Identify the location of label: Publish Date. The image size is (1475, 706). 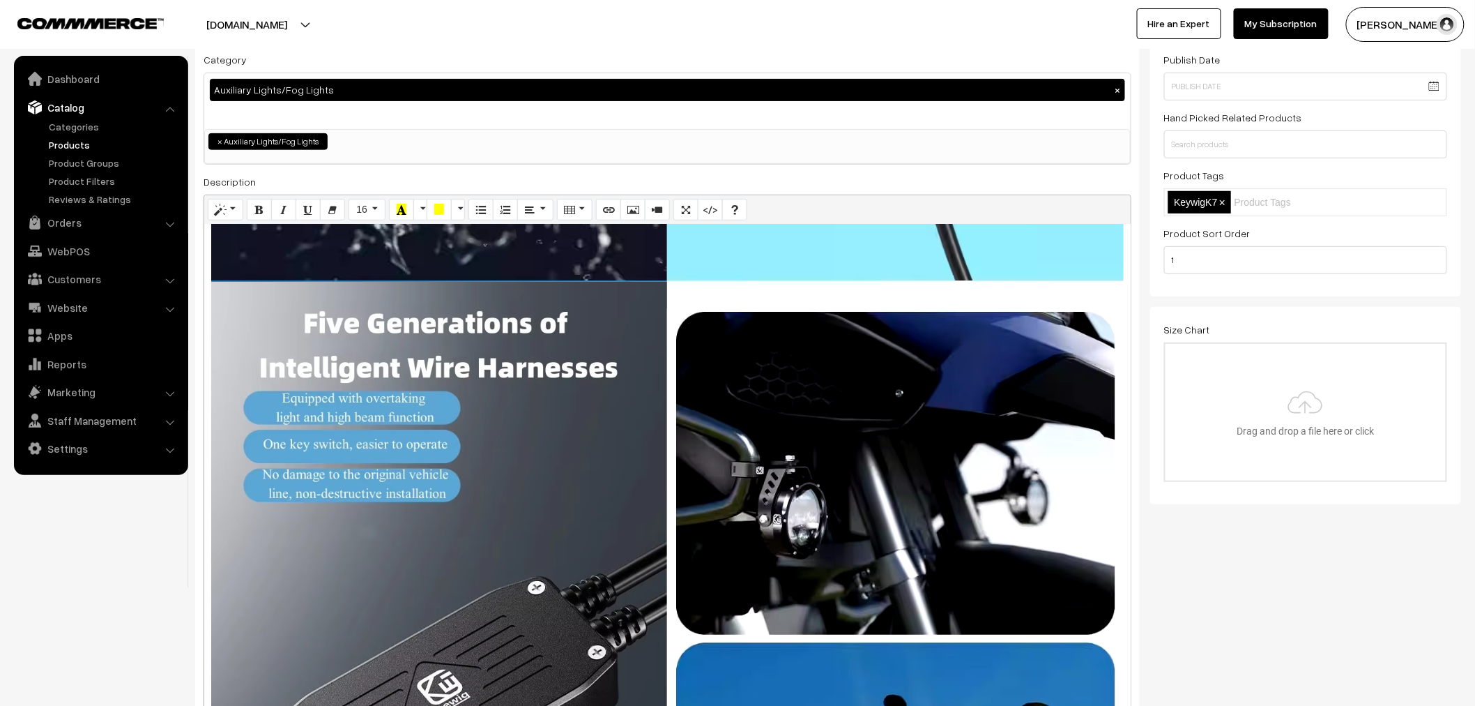
(1192, 59).